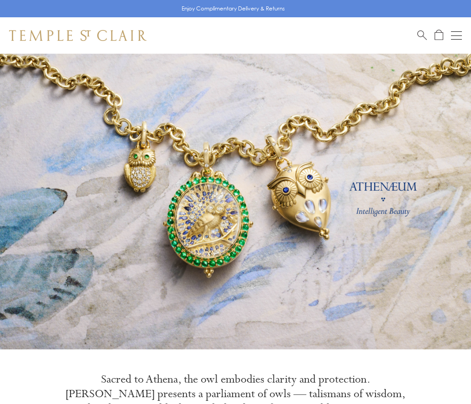 This screenshot has height=404, width=471. I want to click on button: Open navigation, so click(457, 36).